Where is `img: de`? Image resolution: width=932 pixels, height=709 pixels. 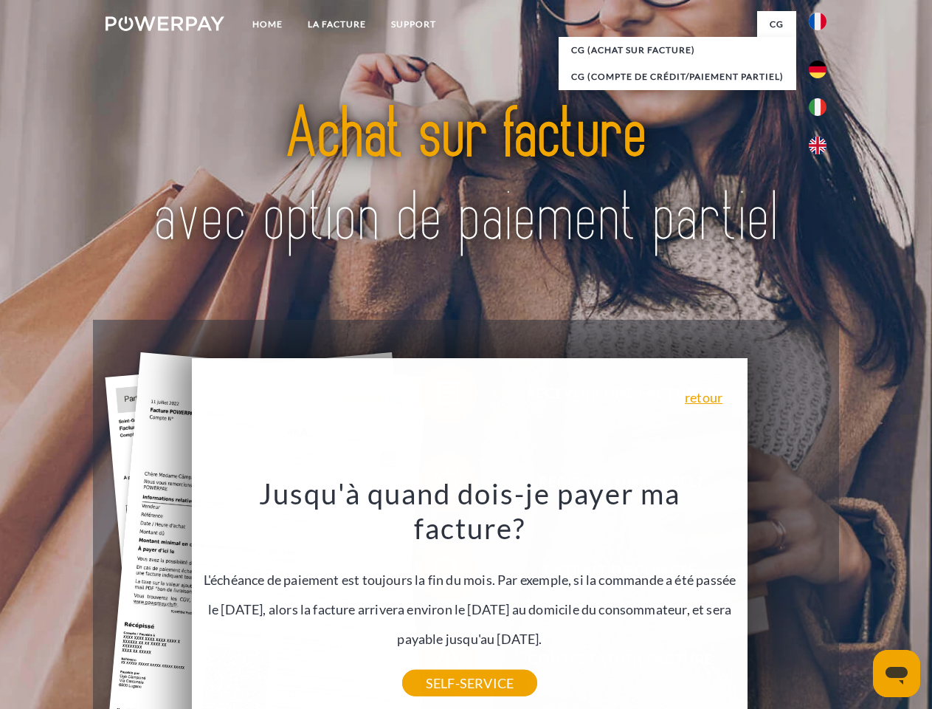
img: de is located at coordinates (818, 69).